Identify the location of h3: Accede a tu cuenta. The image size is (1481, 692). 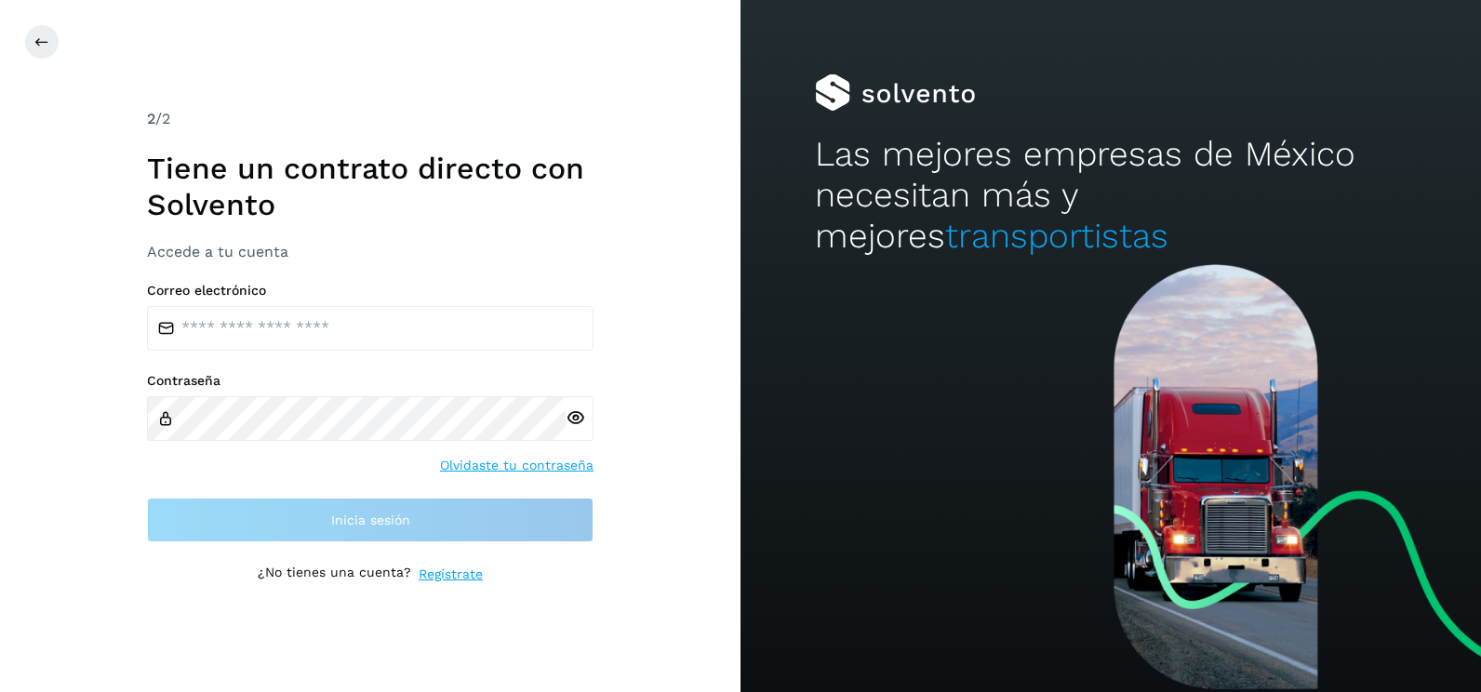
(370, 251).